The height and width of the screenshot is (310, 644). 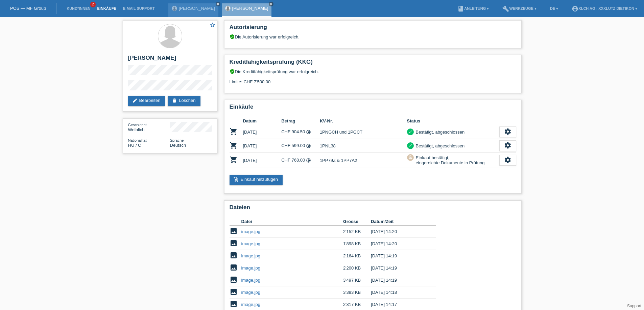 What do you see at coordinates (604, 8) in the screenshot?
I see `a: account_circleXLCH AG - XXXLutz Dietikon ▾` at bounding box center [604, 8].